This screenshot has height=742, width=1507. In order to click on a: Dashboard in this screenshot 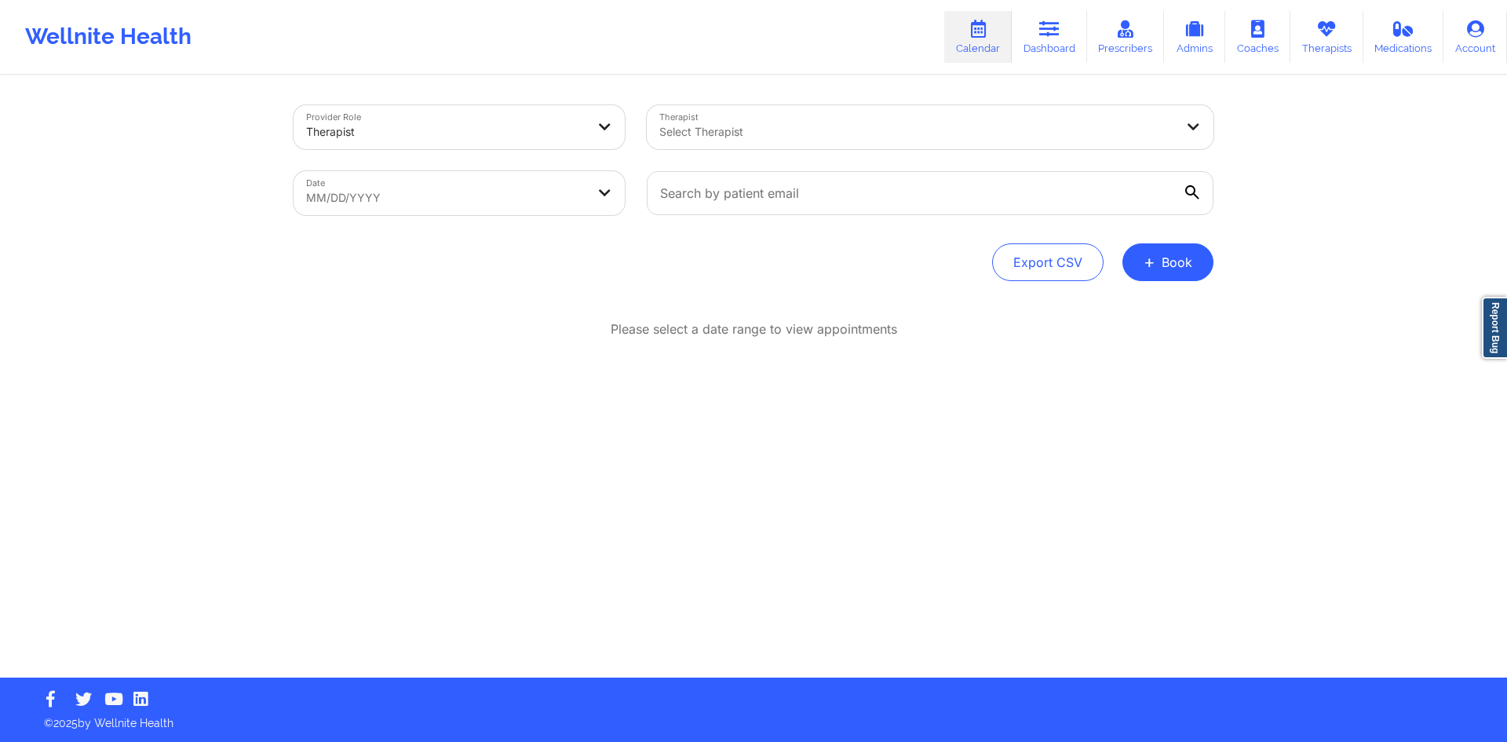, I will do `click(1049, 37)`.